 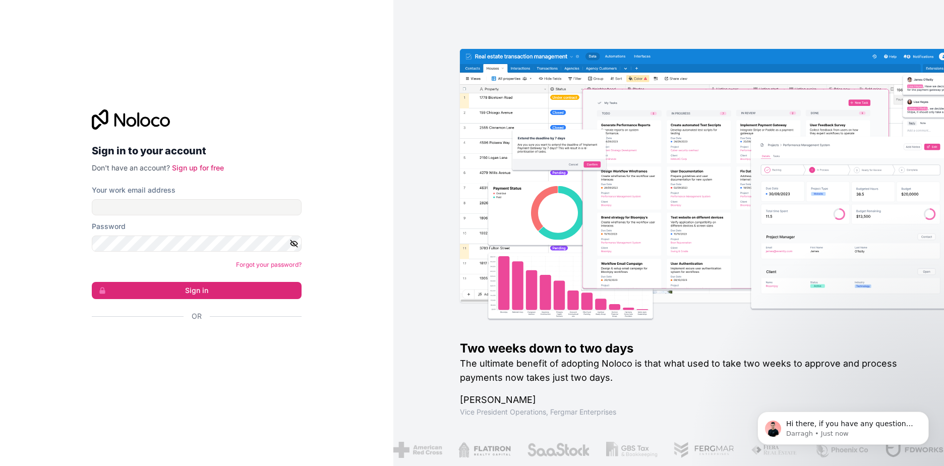 What do you see at coordinates (418, 450) in the screenshot?
I see `img: /assets/american-red-cross-BAupjrZR.png` at bounding box center [418, 450].